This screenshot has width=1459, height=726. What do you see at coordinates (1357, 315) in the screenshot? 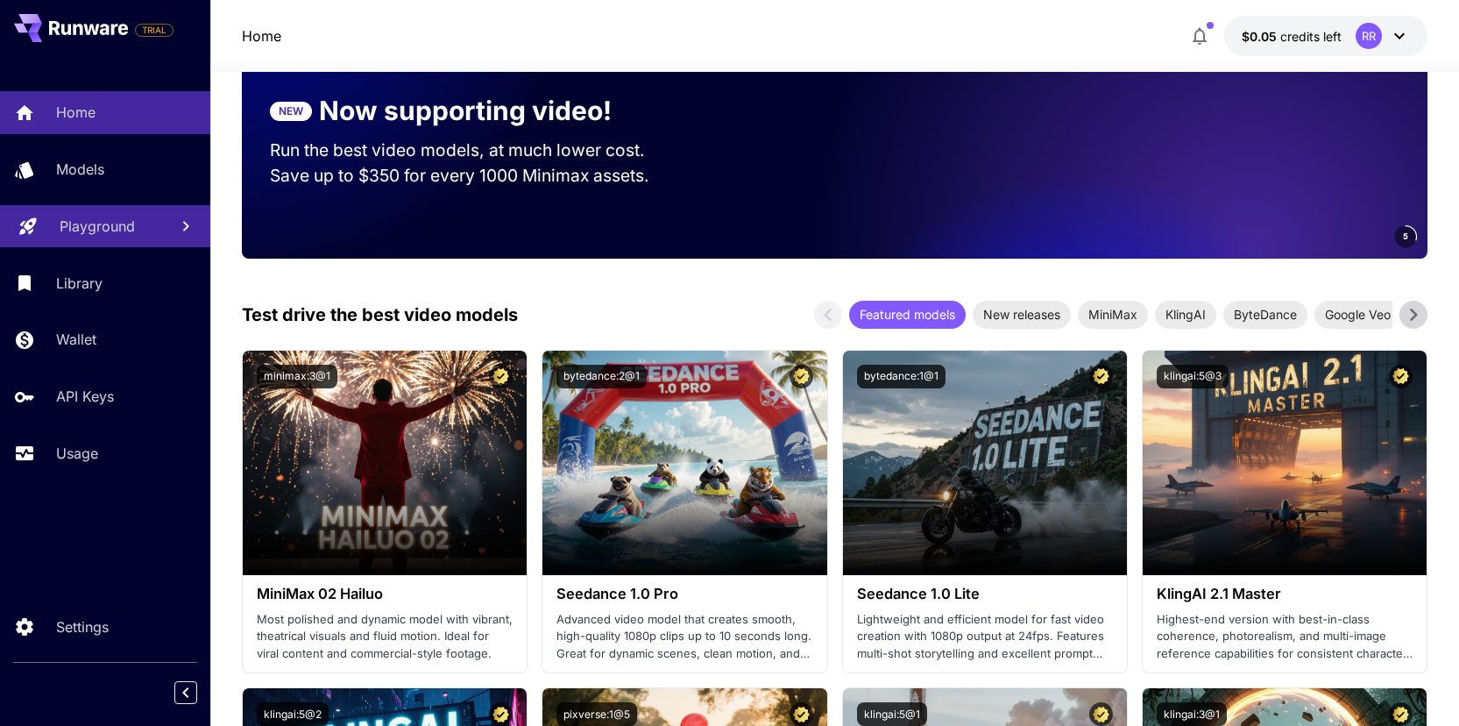
I see `div: Google Veo` at bounding box center [1357, 315].